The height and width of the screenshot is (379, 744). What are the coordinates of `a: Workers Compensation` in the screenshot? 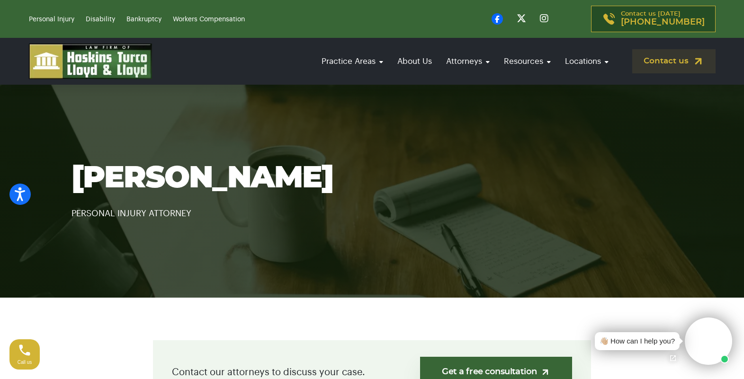 It's located at (209, 19).